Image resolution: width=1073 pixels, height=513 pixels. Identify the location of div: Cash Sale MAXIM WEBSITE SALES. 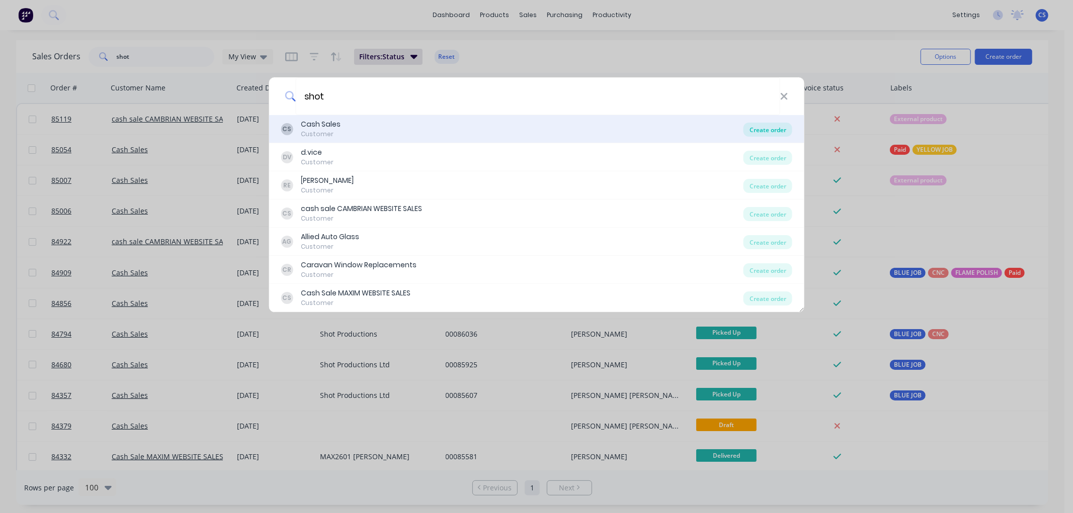
(356, 293).